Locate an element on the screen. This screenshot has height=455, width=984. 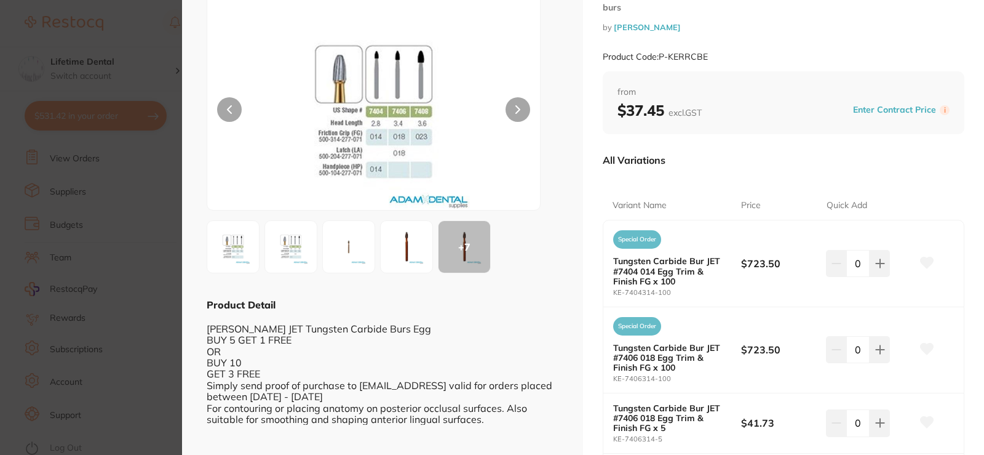
b: Tungsten Carbide Bur JET #7406 018 Egg Trim & Finish FG x 100 is located at coordinates (671, 357).